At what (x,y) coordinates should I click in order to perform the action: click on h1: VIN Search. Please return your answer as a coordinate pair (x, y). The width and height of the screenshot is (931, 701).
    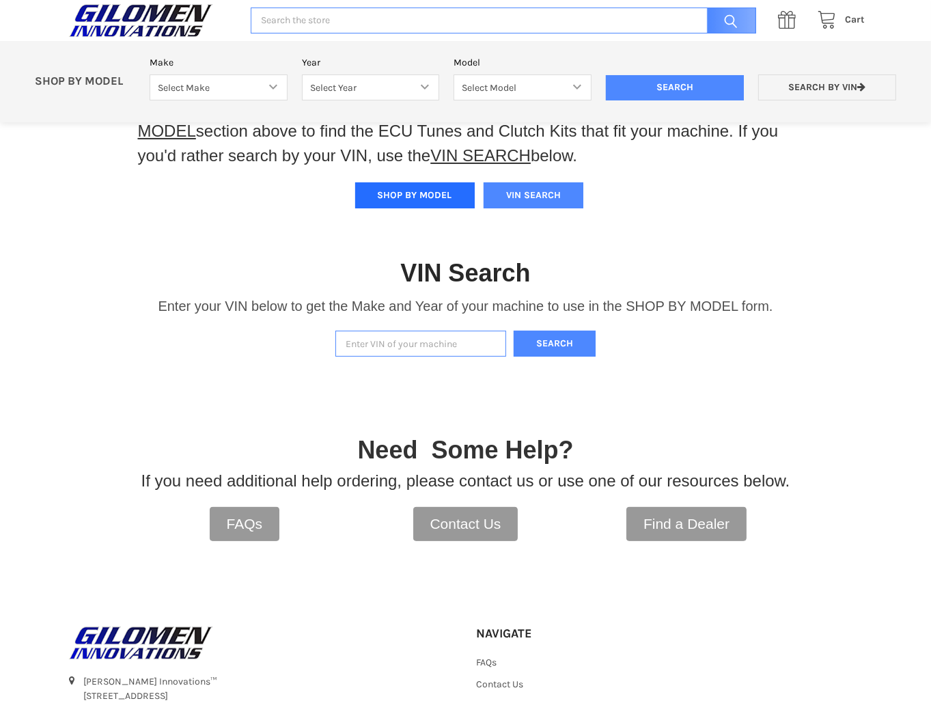
    Looking at the image, I should click on (465, 272).